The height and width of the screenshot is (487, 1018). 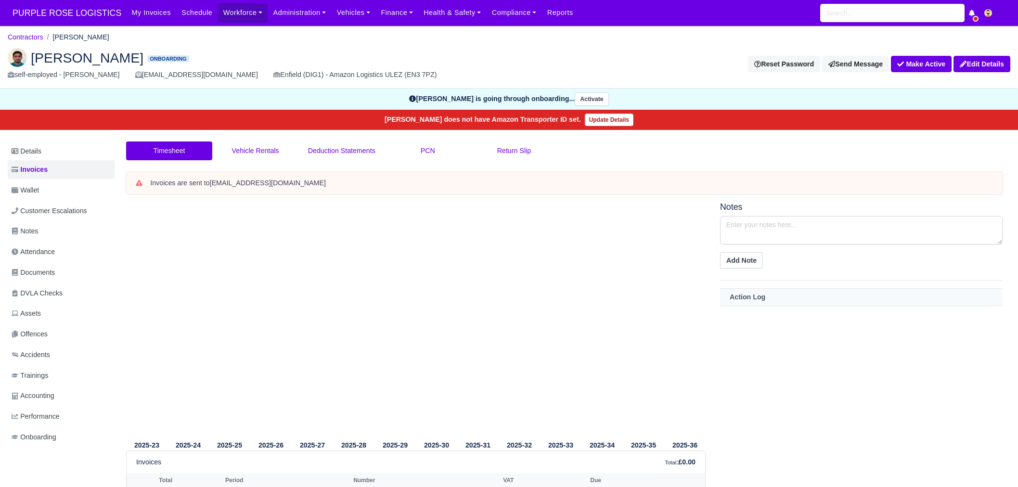 I want to click on a: Details, so click(x=61, y=151).